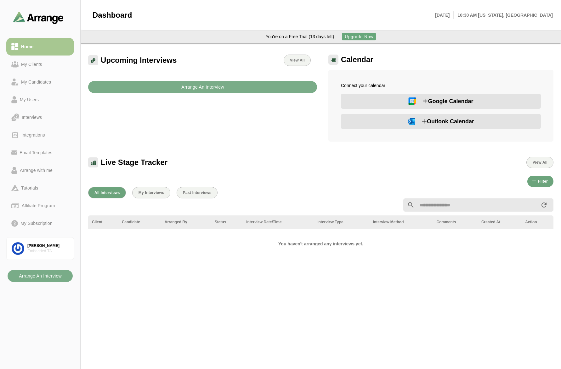 Image resolution: width=561 pixels, height=369 pixels. What do you see at coordinates (134, 162) in the screenshot?
I see `span: Live Stage Tracker` at bounding box center [134, 162].